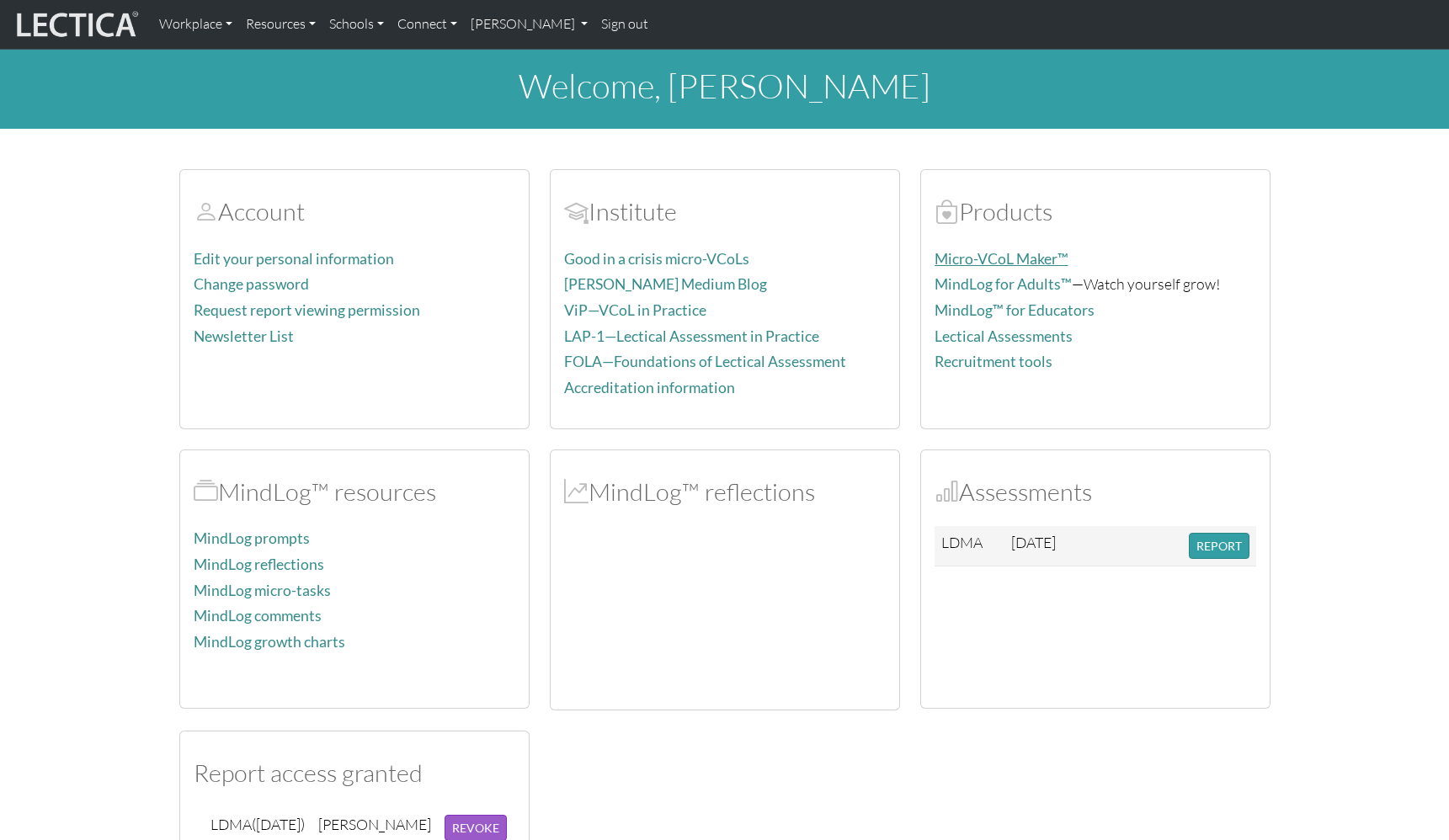 The image size is (1449, 840). I want to click on a: Resources, so click(281, 25).